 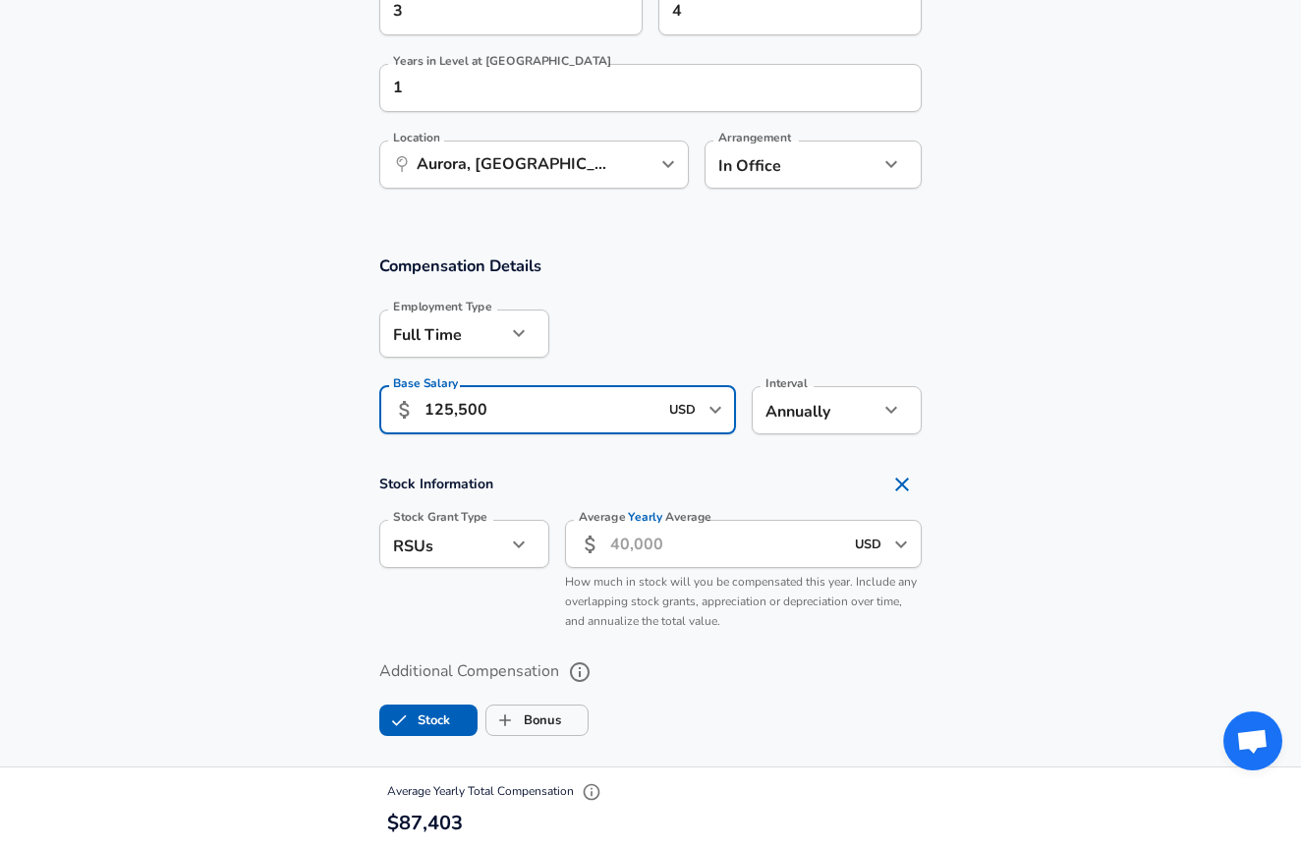 I want to click on label: Stock, so click(x=415, y=720).